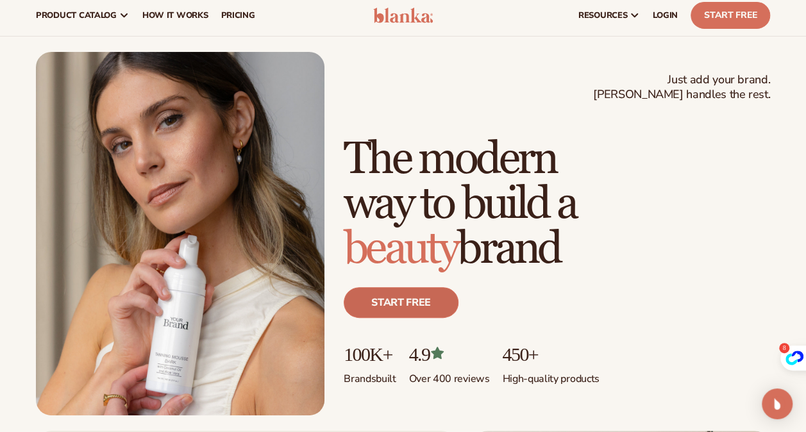 The width and height of the screenshot is (806, 432). What do you see at coordinates (550, 375) in the screenshot?
I see `p: High-quality products` at bounding box center [550, 375].